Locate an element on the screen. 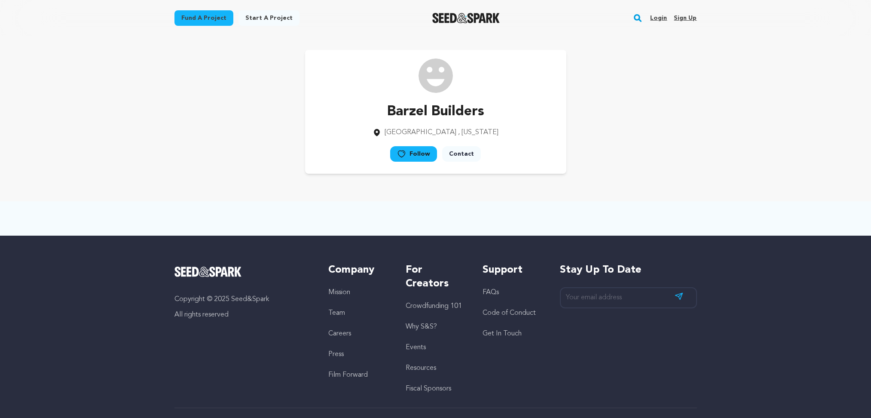  h5: Company is located at coordinates (358, 270).